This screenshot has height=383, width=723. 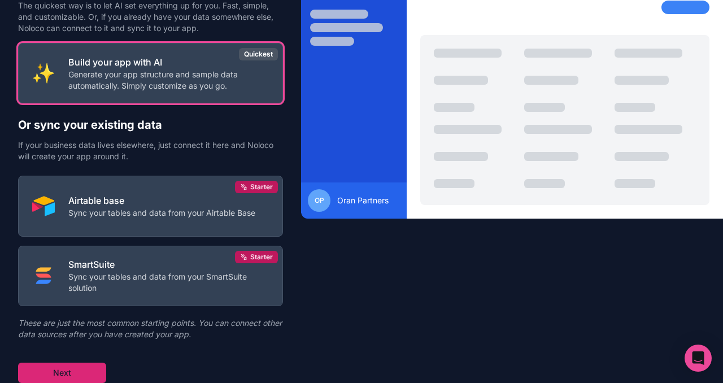 I want to click on button: SMART_SUITESmartSuiteSync your tables and data from your SmartSuite solutionStarter, so click(x=150, y=276).